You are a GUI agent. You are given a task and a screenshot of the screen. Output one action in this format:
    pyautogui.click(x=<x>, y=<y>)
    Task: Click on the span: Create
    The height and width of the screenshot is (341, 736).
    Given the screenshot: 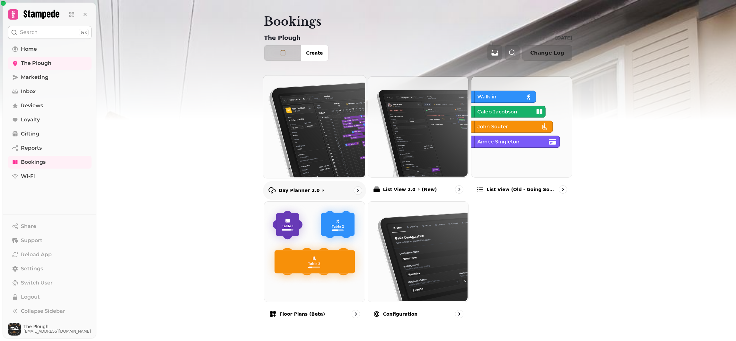 What is the action you would take?
    pyautogui.click(x=314, y=53)
    